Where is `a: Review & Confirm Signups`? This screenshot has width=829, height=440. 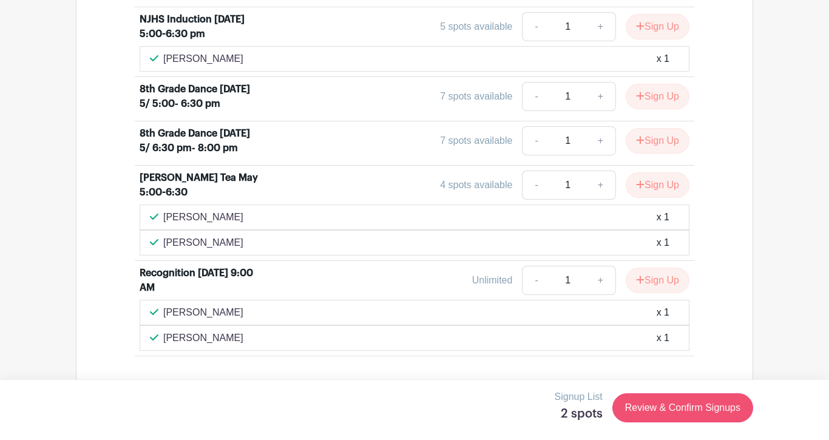
a: Review & Confirm Signups is located at coordinates (683, 408).